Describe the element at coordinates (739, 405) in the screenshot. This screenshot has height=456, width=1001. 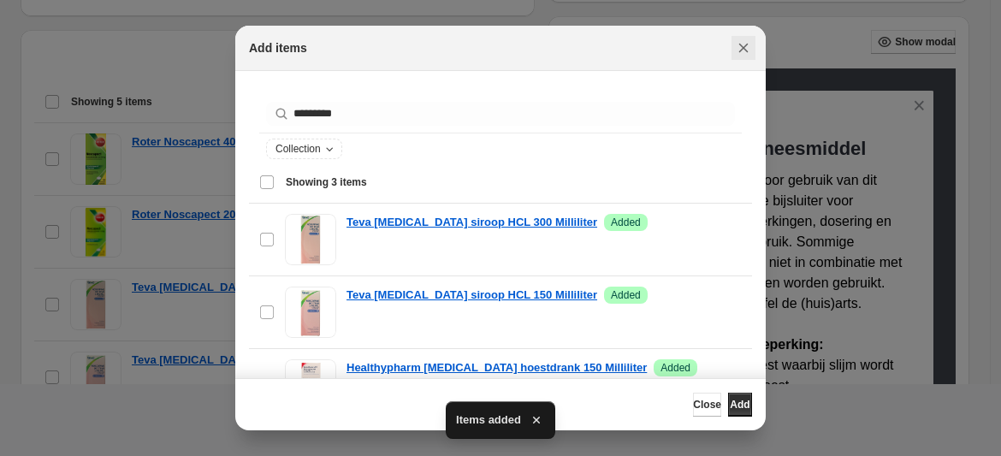
I see `span: Add` at that location.